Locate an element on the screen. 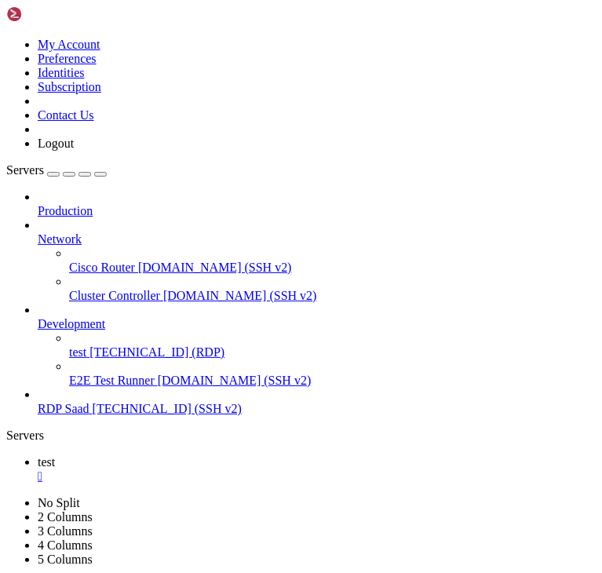 This screenshot has width=602, height=573. a: 4 Columns is located at coordinates (65, 544).